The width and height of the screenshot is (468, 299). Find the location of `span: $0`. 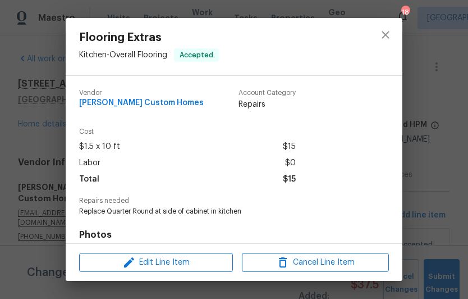

span: $0 is located at coordinates (290, 163).